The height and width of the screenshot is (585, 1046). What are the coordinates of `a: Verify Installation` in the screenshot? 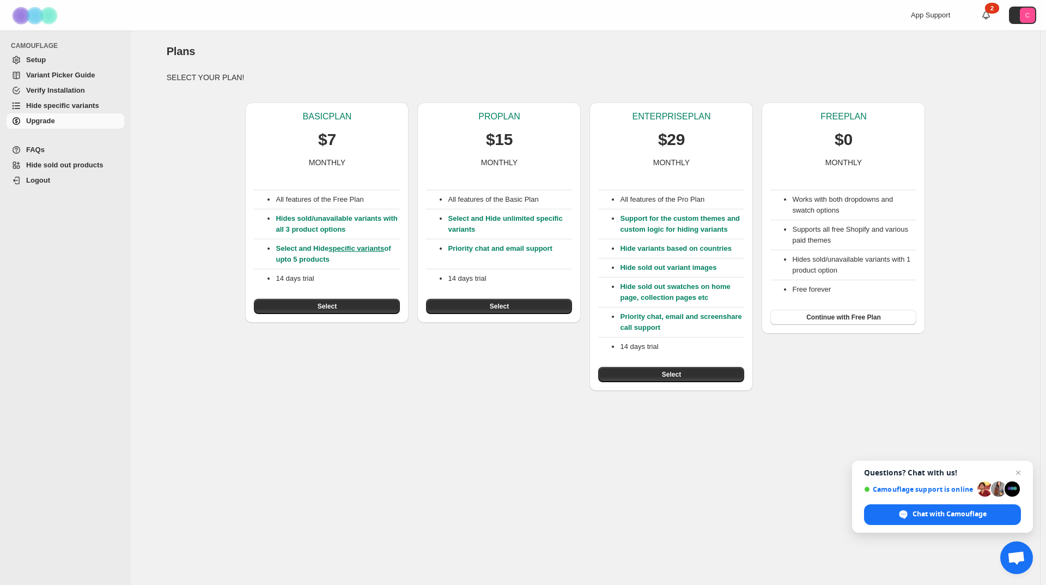 It's located at (65, 90).